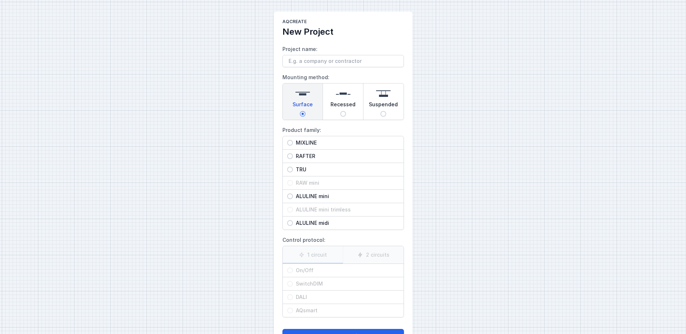 The height and width of the screenshot is (334, 686). Describe the element at coordinates (343, 61) in the screenshot. I see `input: Project name:` at that location.